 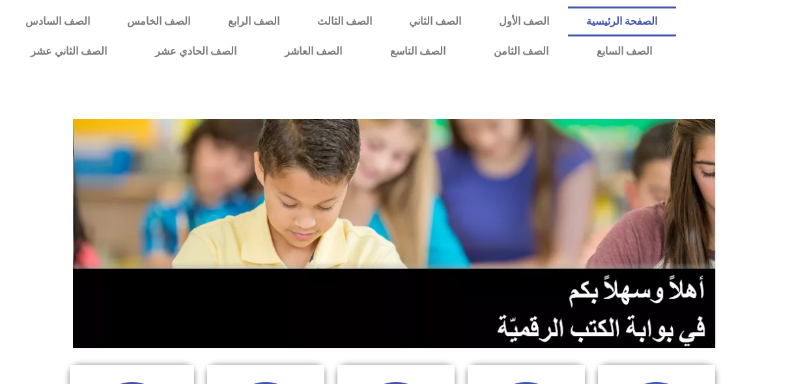 I want to click on a: الصف الثالث, so click(x=344, y=21).